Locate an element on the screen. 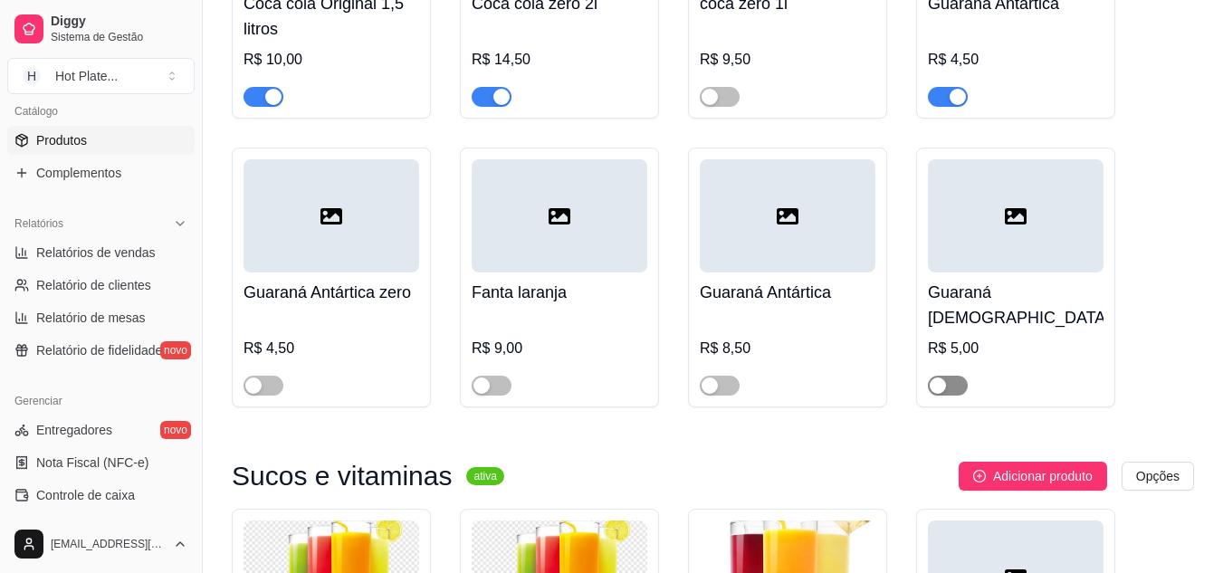 The height and width of the screenshot is (573, 1223). a: Controle de caixa is located at coordinates (100, 495).